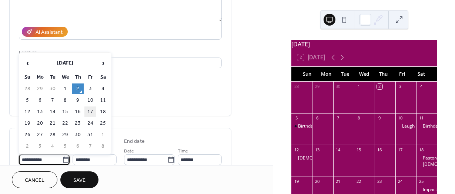 This screenshot has height=194, width=455. Describe the element at coordinates (65, 123) in the screenshot. I see `td: 22` at that location.